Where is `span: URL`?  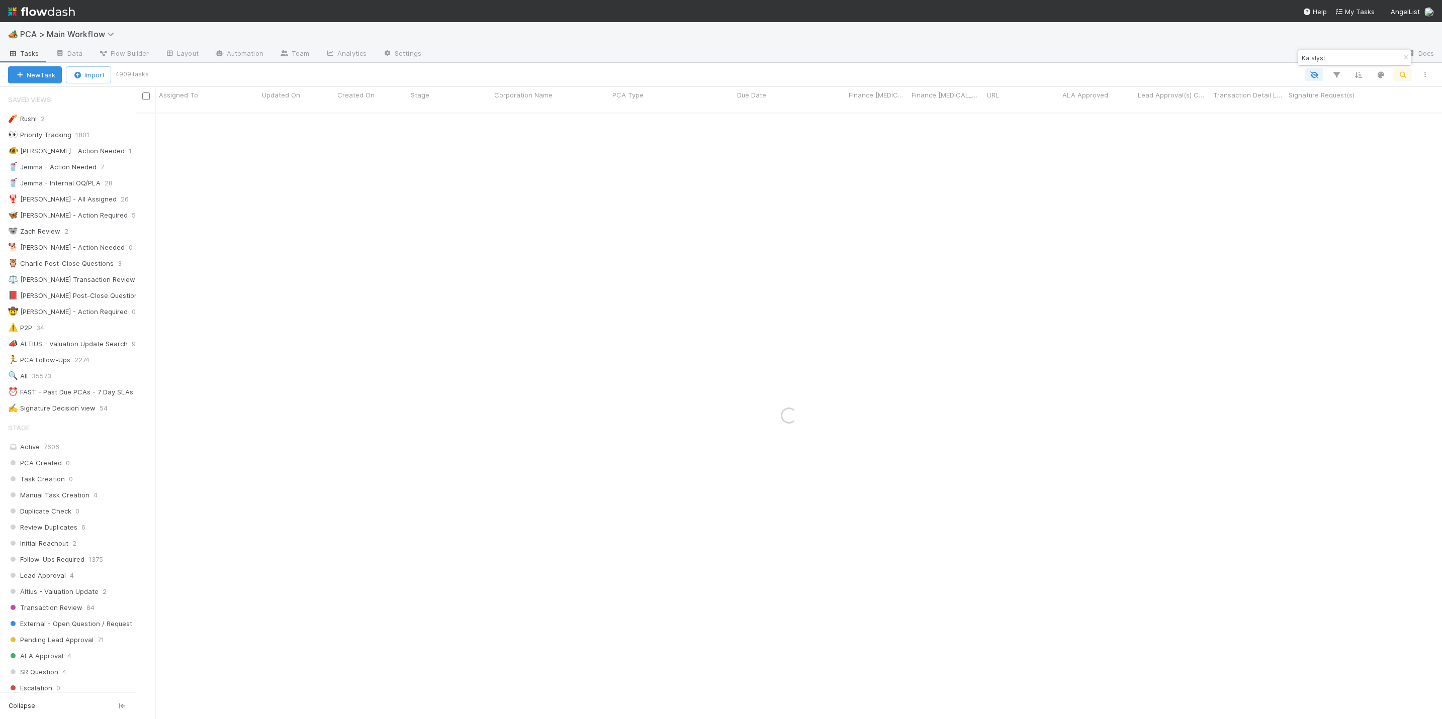 span: URL is located at coordinates (993, 95).